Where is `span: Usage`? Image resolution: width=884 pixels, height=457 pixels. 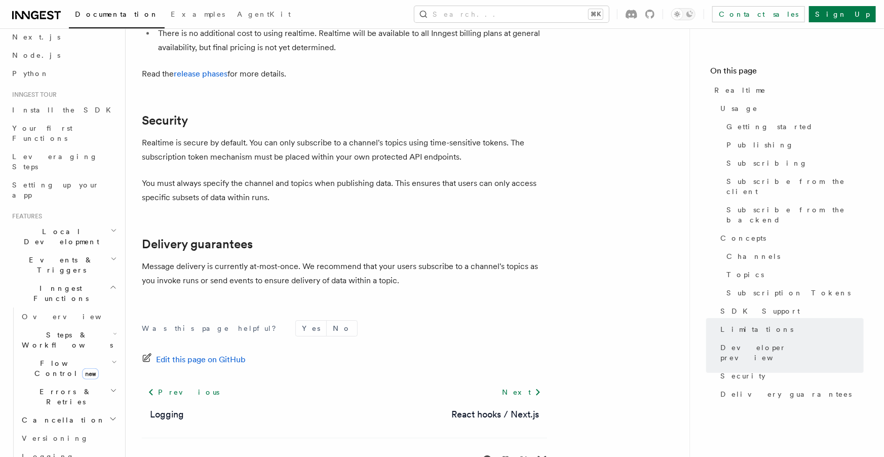 span: Usage is located at coordinates (739, 108).